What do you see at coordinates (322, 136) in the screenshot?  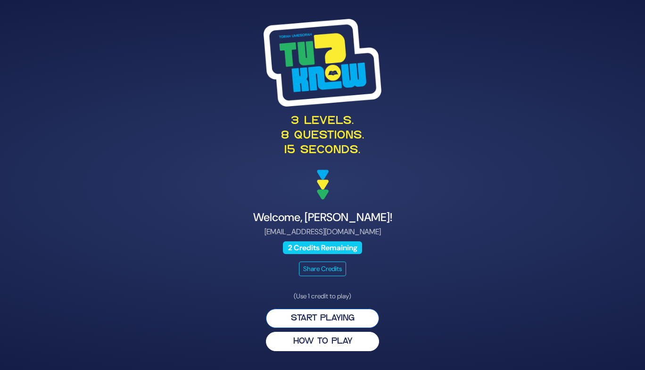 I see `p: 3 levels. 8 questions. 15 seconds.` at bounding box center [322, 136].